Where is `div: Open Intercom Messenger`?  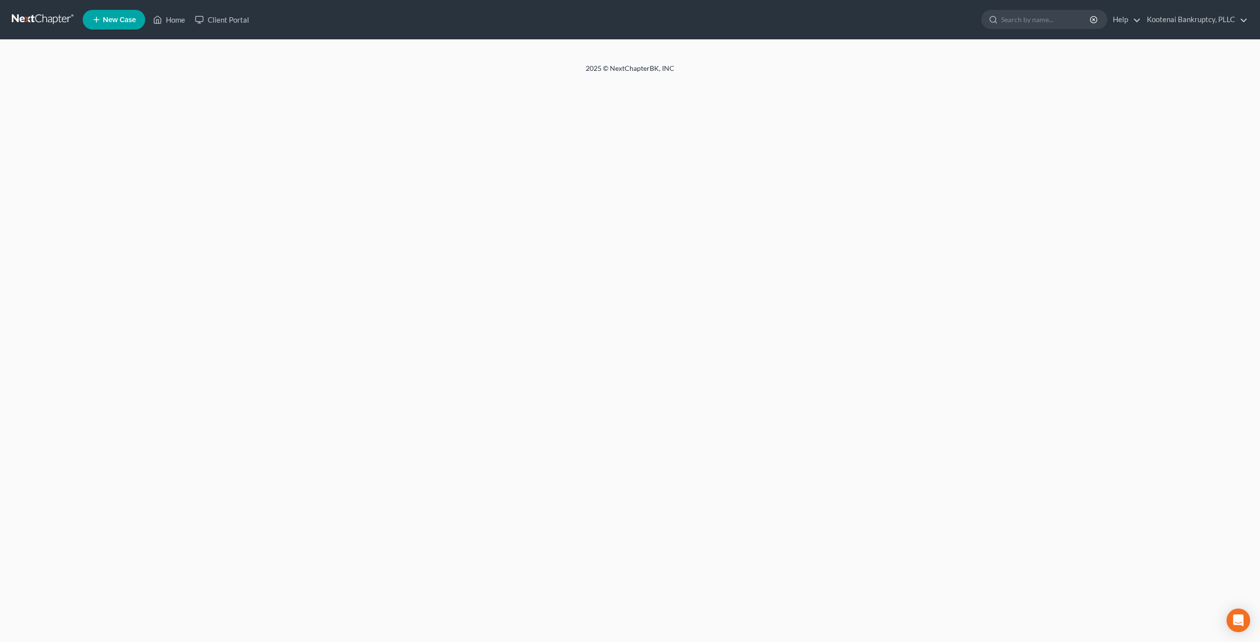
div: Open Intercom Messenger is located at coordinates (1239, 621).